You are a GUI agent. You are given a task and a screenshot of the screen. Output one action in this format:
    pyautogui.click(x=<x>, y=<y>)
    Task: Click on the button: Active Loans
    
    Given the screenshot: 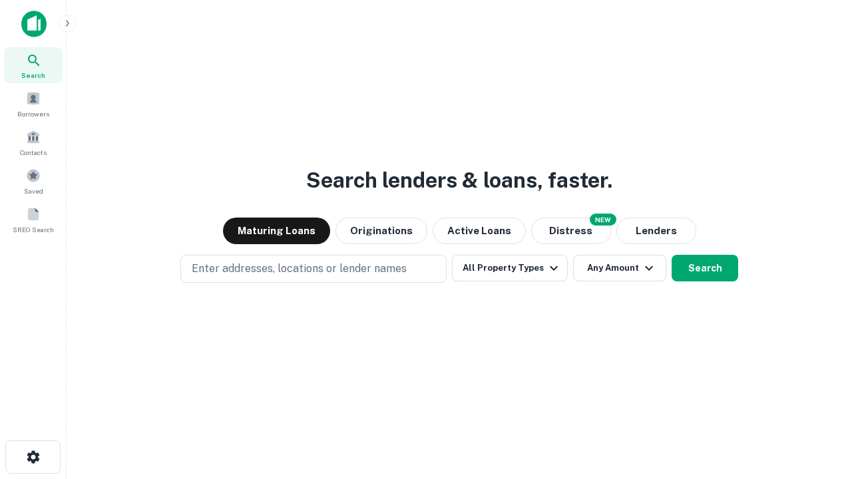 What is the action you would take?
    pyautogui.click(x=479, y=231)
    